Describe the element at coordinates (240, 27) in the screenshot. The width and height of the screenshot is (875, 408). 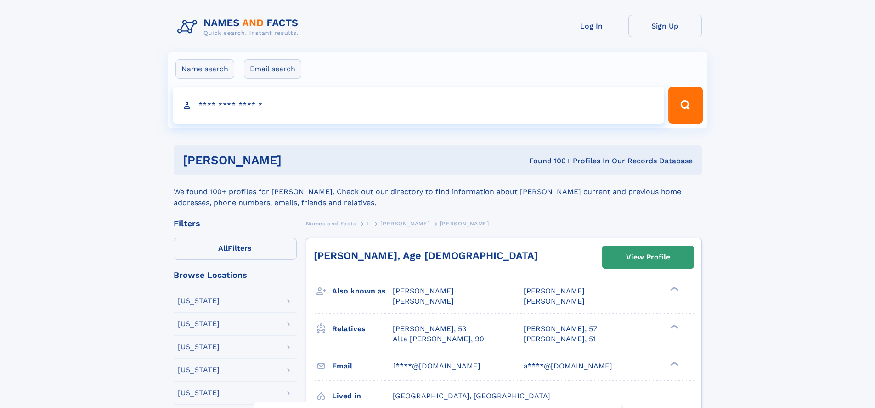
I see `img: Logo Names and Facts` at that location.